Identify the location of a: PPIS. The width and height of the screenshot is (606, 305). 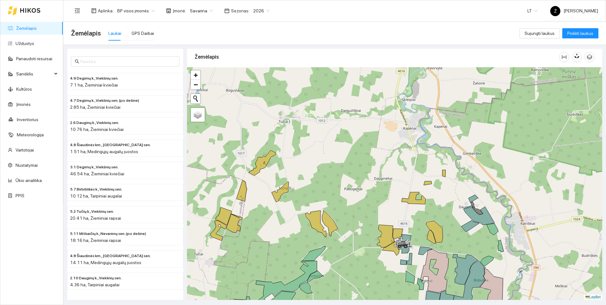
(20, 195).